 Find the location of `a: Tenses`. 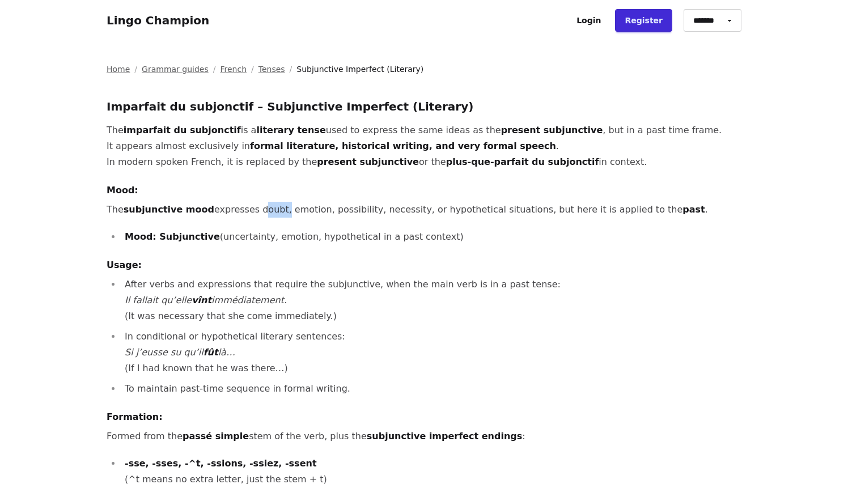

a: Tenses is located at coordinates (271, 69).